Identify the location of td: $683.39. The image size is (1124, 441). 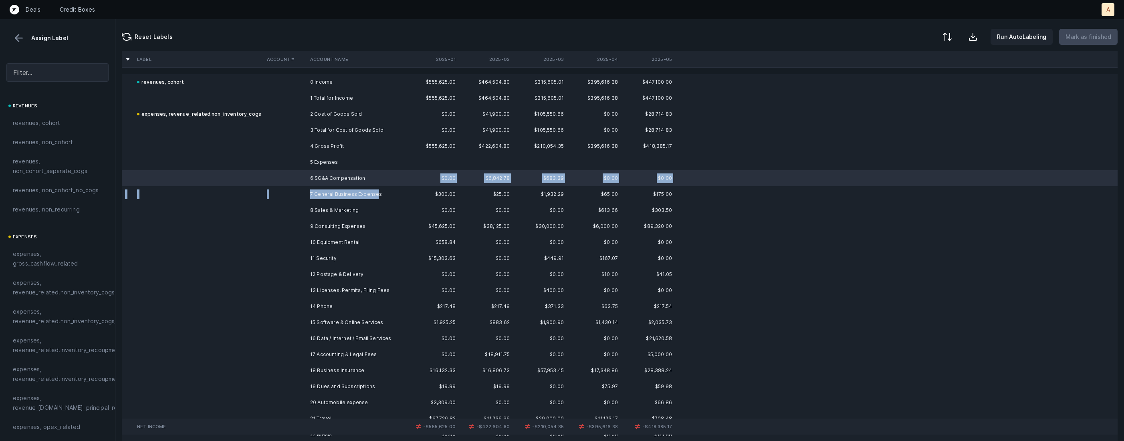
(540, 178).